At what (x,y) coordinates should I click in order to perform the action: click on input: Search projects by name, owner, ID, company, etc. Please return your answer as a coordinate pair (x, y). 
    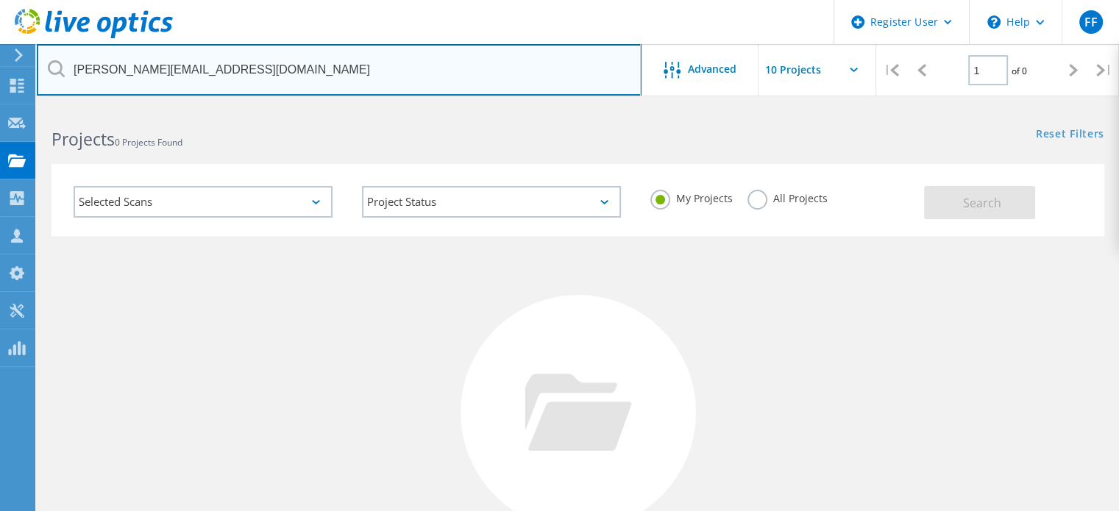
    Looking at the image, I should click on (339, 70).